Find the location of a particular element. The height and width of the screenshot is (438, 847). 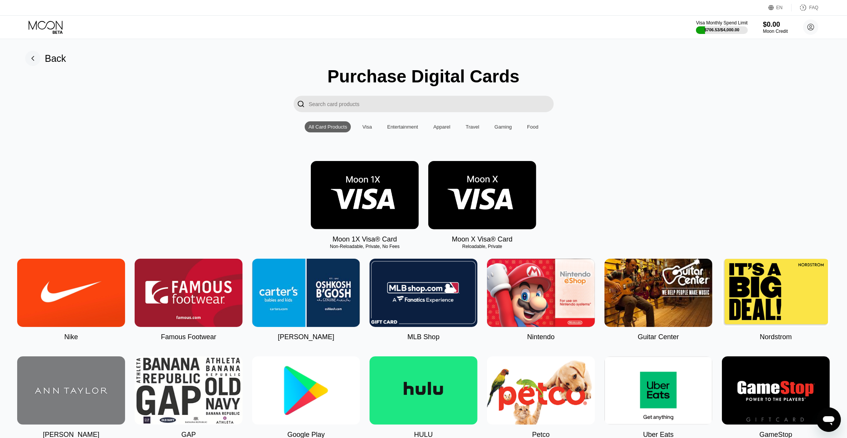

div: Moon Credit is located at coordinates (775, 31).